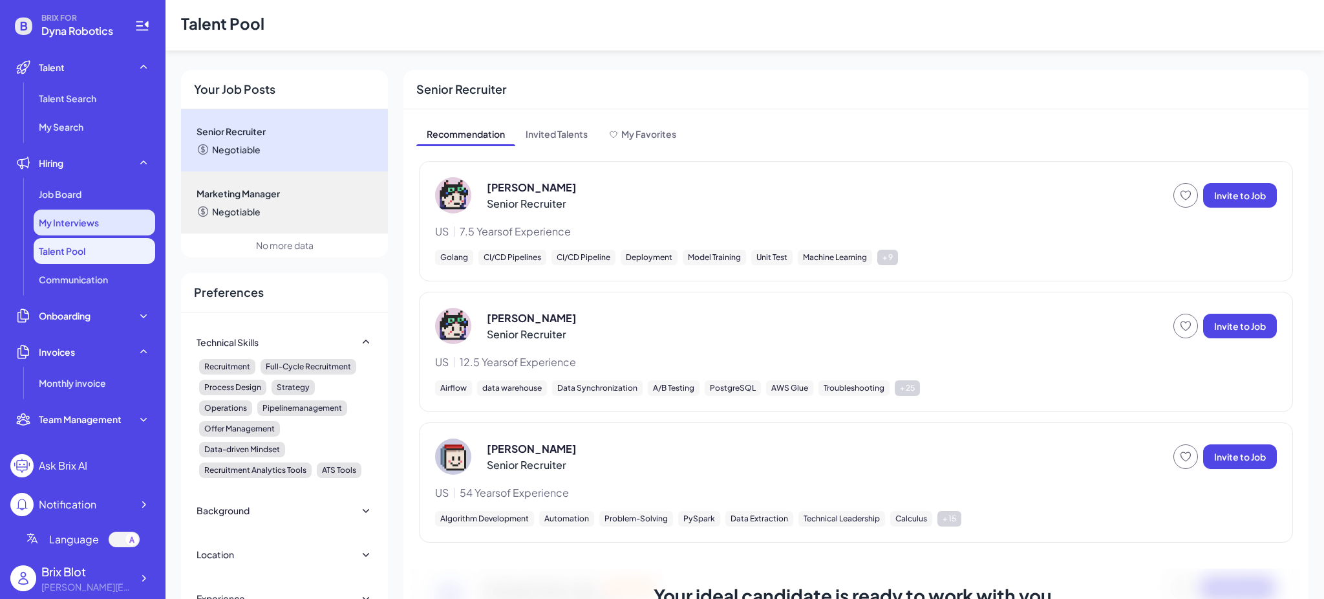 This screenshot has width=1324, height=599. I want to click on div: Airflow, so click(453, 388).